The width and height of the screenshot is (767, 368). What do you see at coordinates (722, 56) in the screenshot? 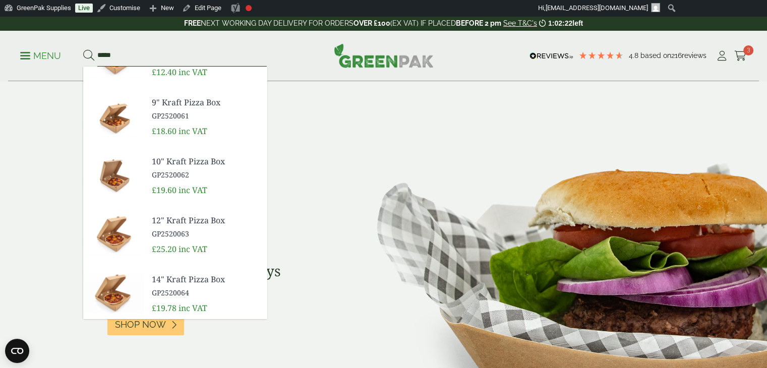
I see `i: My Account` at bounding box center [722, 56].